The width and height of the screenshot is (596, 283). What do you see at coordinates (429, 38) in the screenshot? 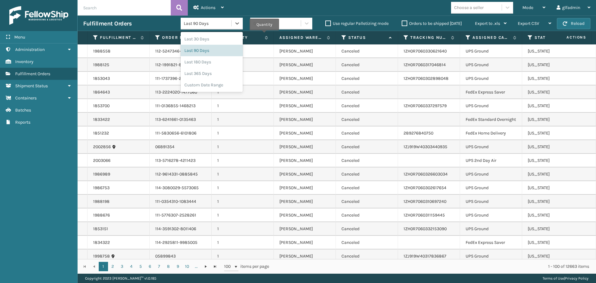
I see `label: Tracking Number` at bounding box center [429, 38].